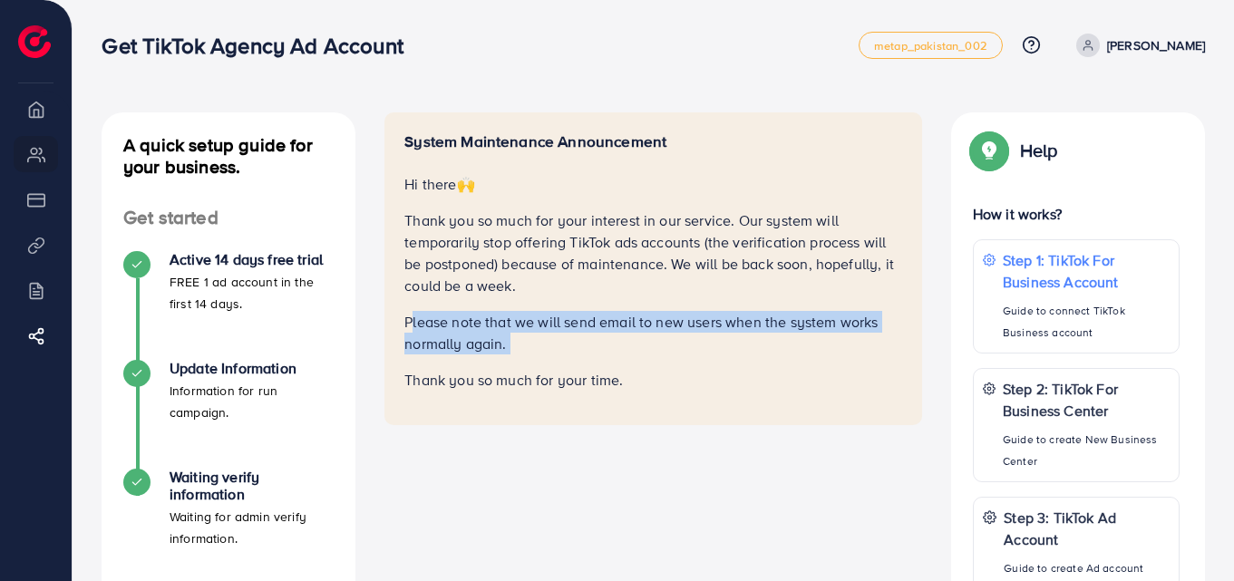  What do you see at coordinates (251, 293) in the screenshot?
I see `p: FREE 1 ad account in the first 14 days.` at bounding box center [251, 293].